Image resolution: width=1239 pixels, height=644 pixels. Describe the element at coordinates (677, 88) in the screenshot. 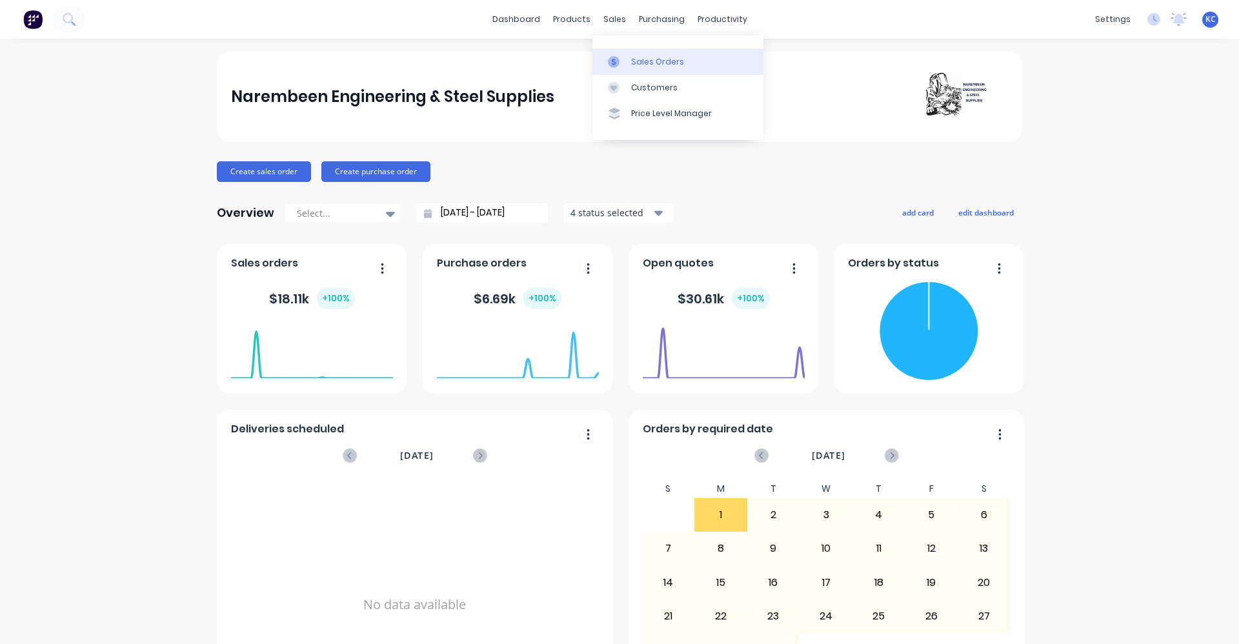

I see `a: Customers` at that location.